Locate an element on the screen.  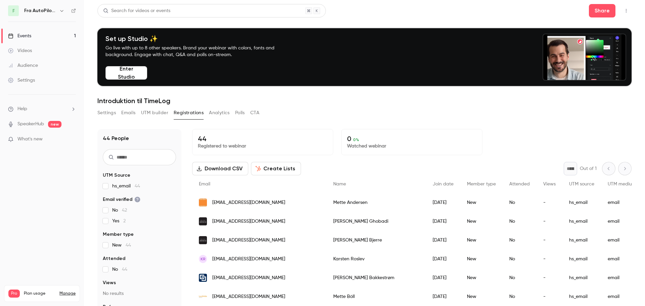
span: 42 is located at coordinates (124, 210).